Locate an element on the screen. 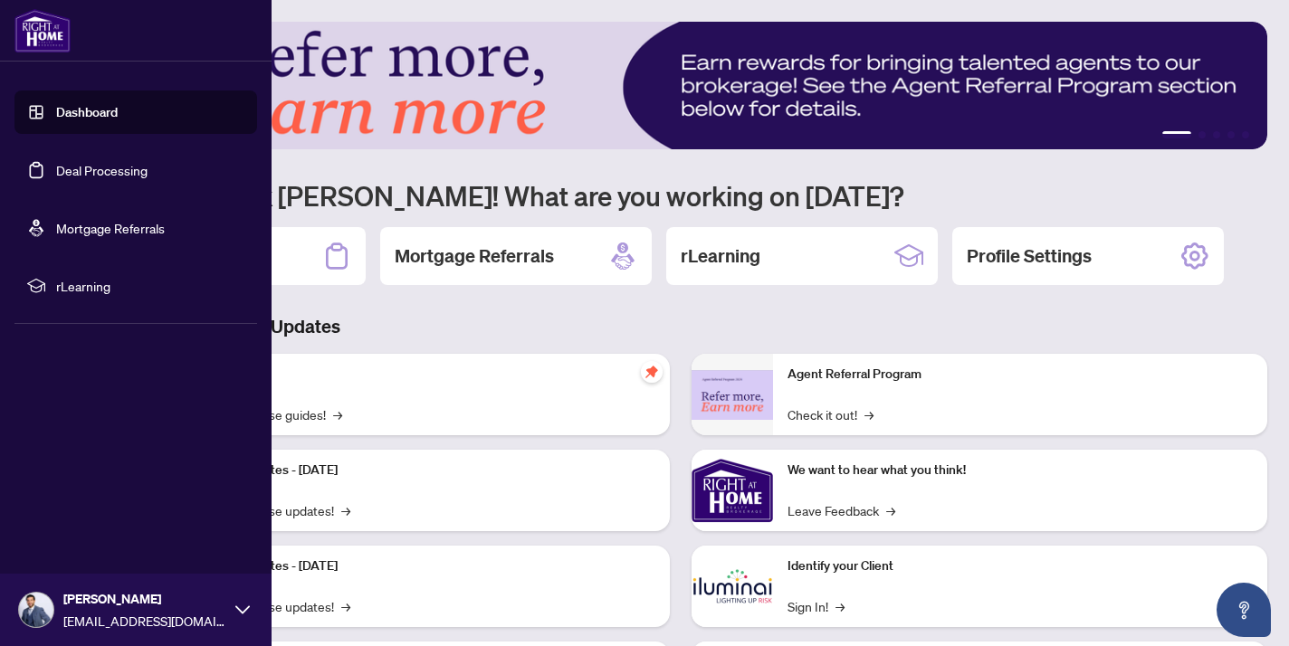 This screenshot has height=646, width=1289. img: Agent Referral Program is located at coordinates (732, 395).